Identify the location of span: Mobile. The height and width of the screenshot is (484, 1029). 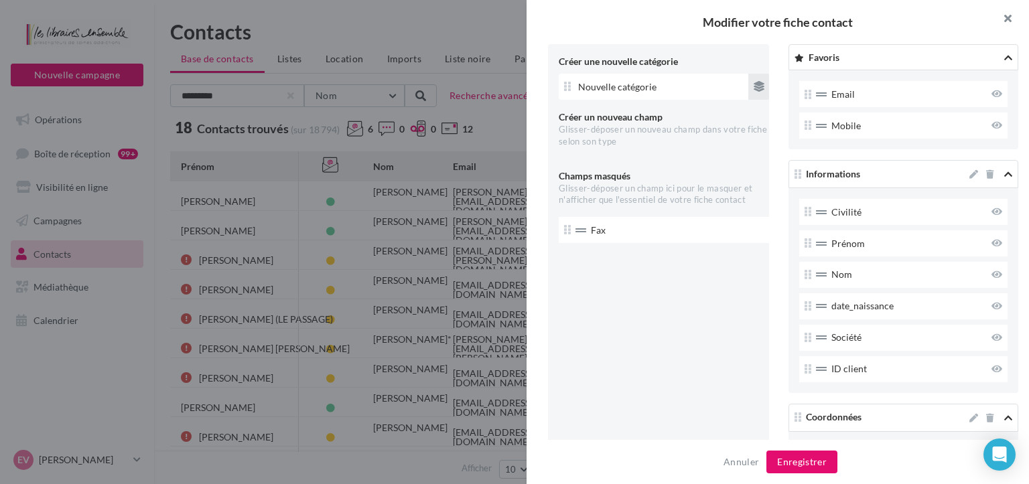
(900, 126).